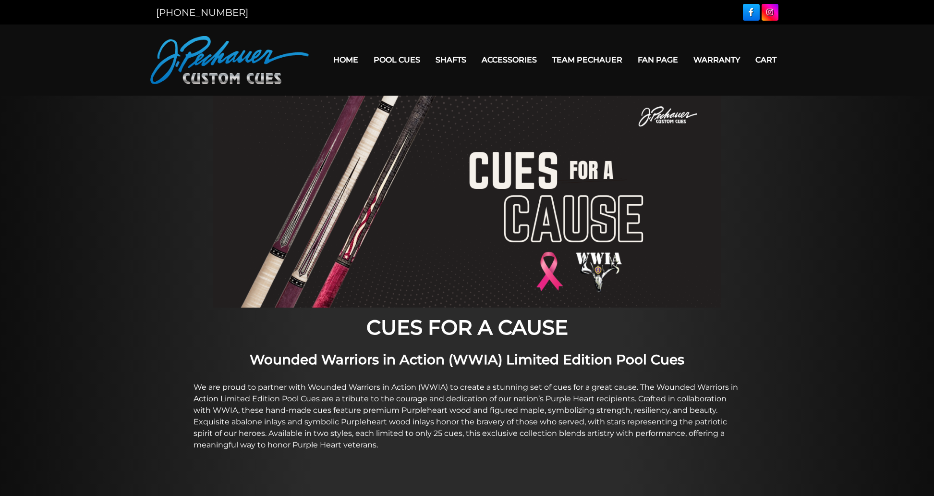 This screenshot has height=496, width=934. I want to click on a: Cart, so click(766, 60).